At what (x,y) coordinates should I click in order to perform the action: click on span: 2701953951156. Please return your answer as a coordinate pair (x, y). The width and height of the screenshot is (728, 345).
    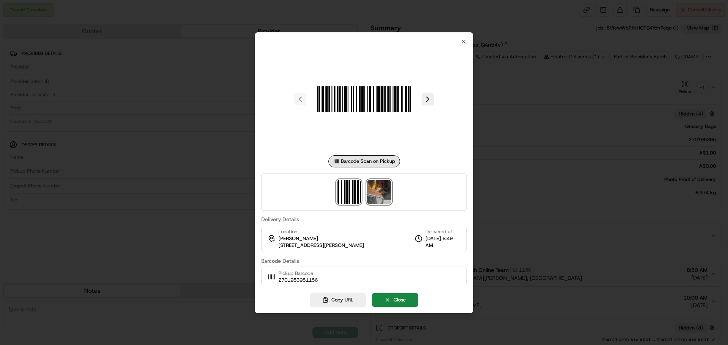
    Looking at the image, I should click on (298, 281).